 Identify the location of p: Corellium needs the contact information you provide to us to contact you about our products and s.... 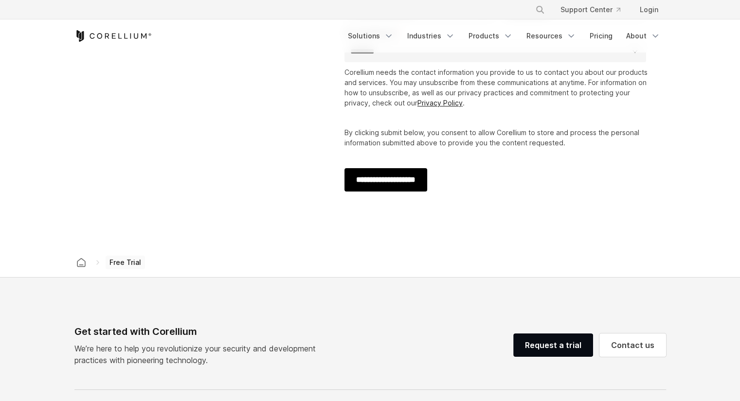
(497, 88).